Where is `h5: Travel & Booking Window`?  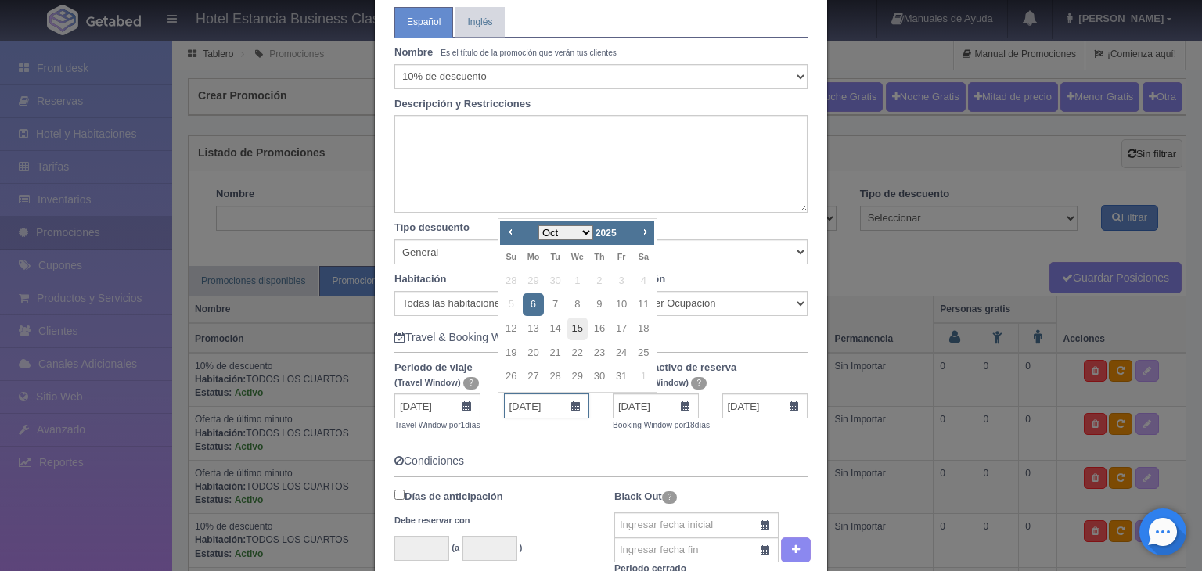
h5: Travel & Booking Window is located at coordinates (601, 337).